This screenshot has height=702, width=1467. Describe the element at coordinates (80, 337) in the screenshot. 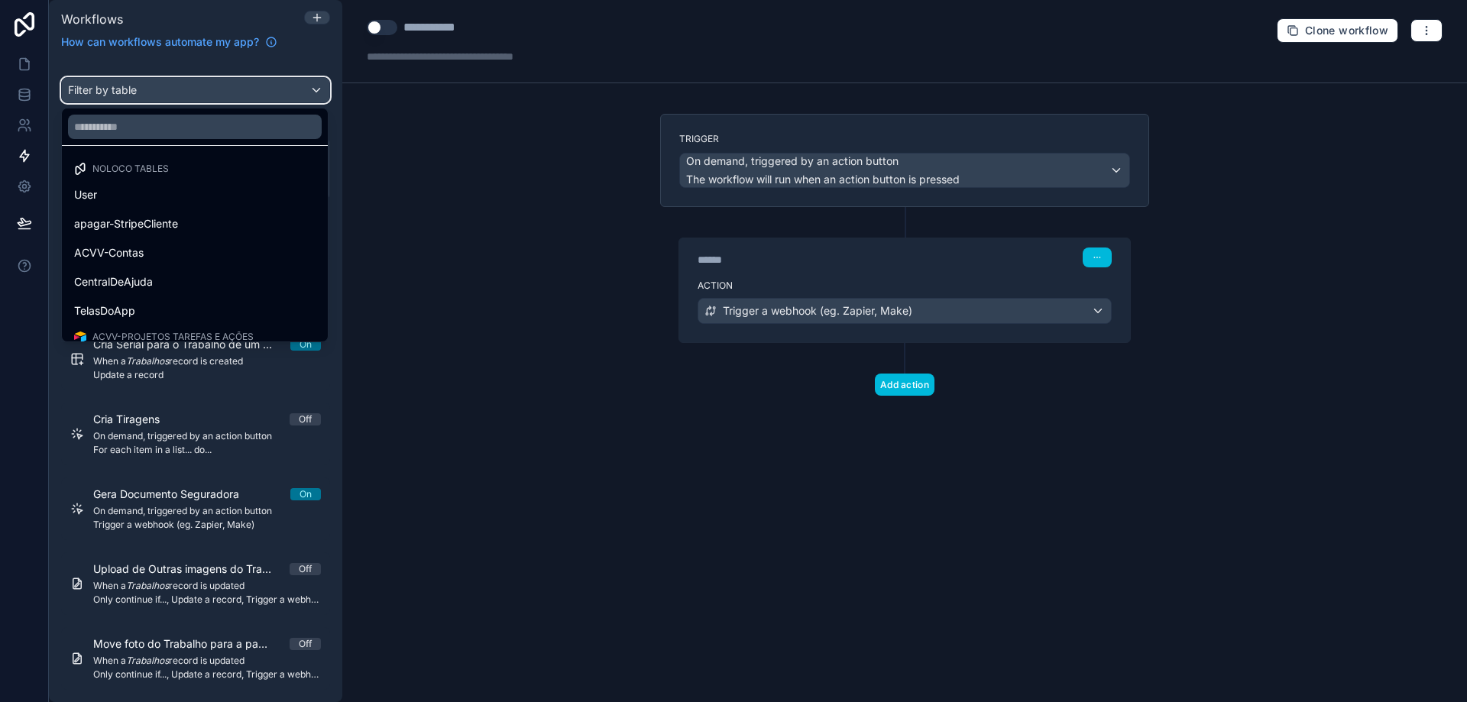

I see `img: Airtable Logo` at that location.